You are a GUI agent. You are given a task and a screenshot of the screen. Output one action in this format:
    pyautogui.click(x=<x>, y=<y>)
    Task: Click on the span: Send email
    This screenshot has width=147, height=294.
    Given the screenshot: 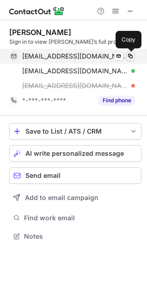 What is the action you would take?
    pyautogui.click(x=43, y=176)
    